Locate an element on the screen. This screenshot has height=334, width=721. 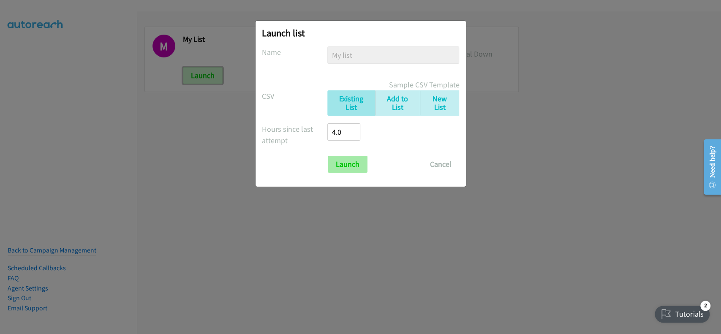
label: Hours since last attempt is located at coordinates (295, 135).